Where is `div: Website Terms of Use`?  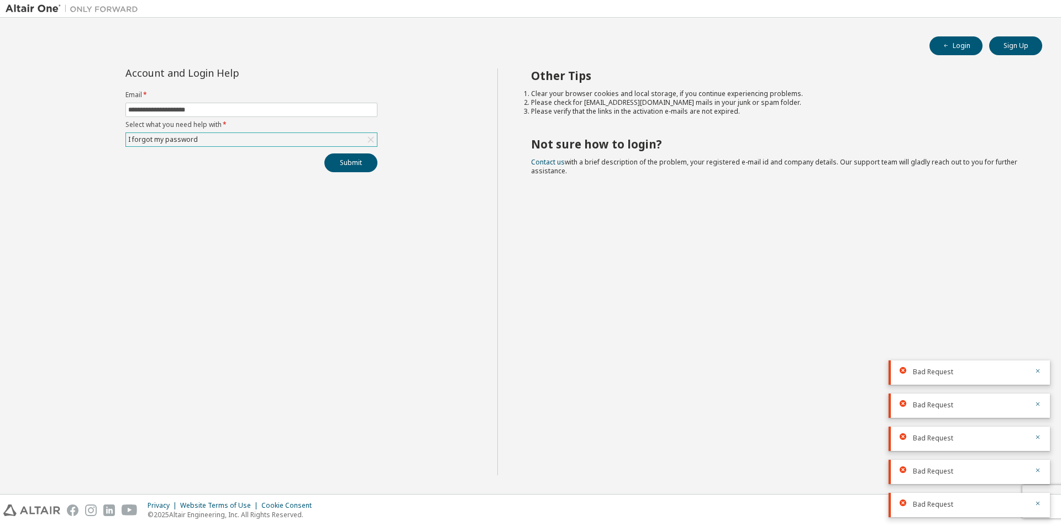
div: Website Terms of Use is located at coordinates (220, 506).